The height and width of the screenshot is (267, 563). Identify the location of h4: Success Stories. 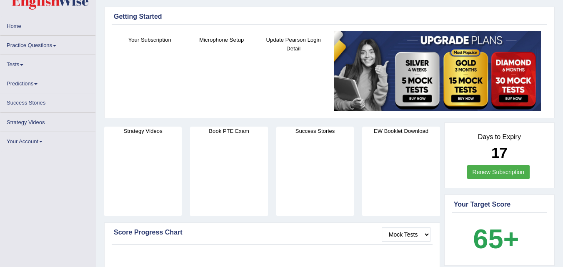
(315, 131).